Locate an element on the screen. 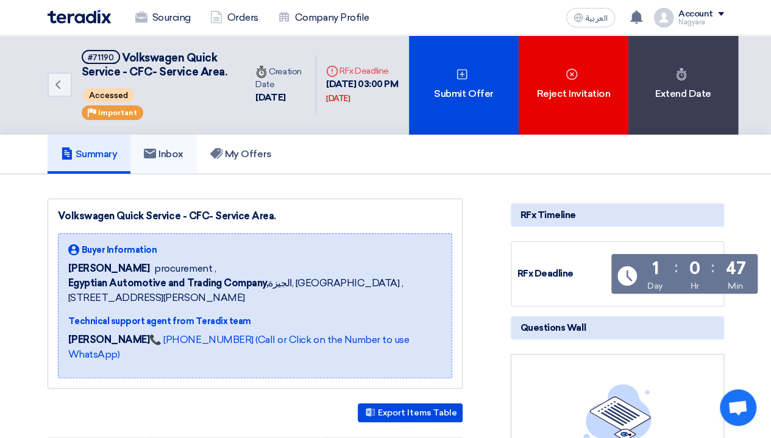 This screenshot has height=438, width=771. div: Extend Date is located at coordinates (683, 85).